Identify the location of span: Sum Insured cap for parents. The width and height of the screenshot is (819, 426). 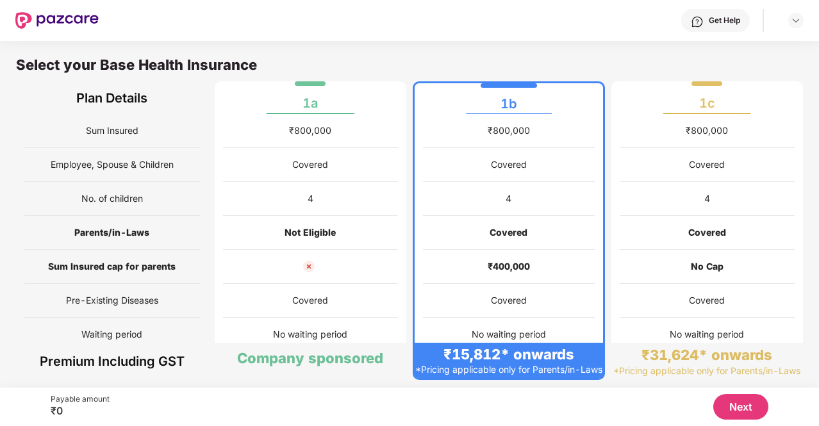
(111, 266).